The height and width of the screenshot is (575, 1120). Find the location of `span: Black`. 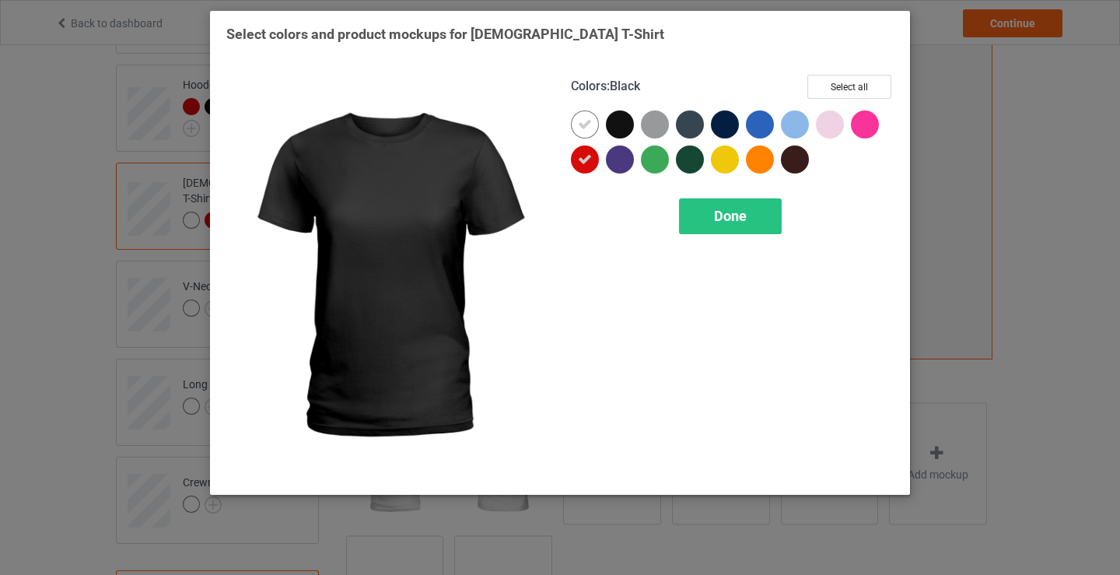

span: Black is located at coordinates (625, 86).